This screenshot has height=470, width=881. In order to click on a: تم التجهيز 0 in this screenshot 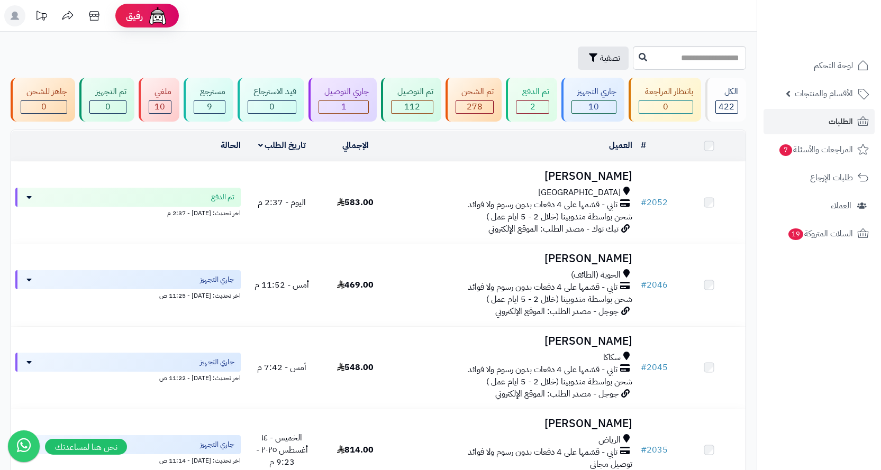, I will do `click(106, 99)`.